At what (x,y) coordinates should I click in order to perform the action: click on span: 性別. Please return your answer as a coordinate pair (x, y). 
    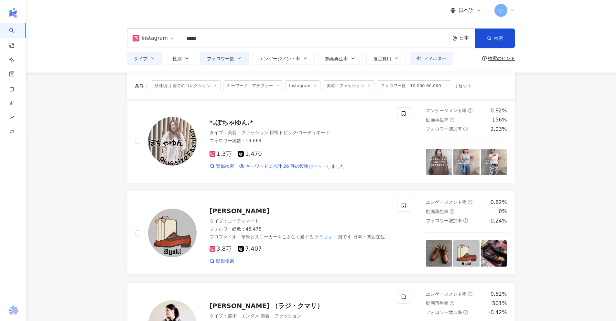
    Looking at the image, I should click on (177, 59).